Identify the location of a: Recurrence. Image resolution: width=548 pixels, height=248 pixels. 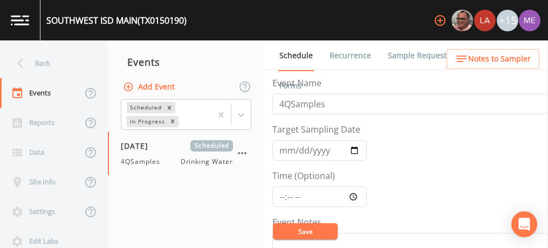
(350, 56).